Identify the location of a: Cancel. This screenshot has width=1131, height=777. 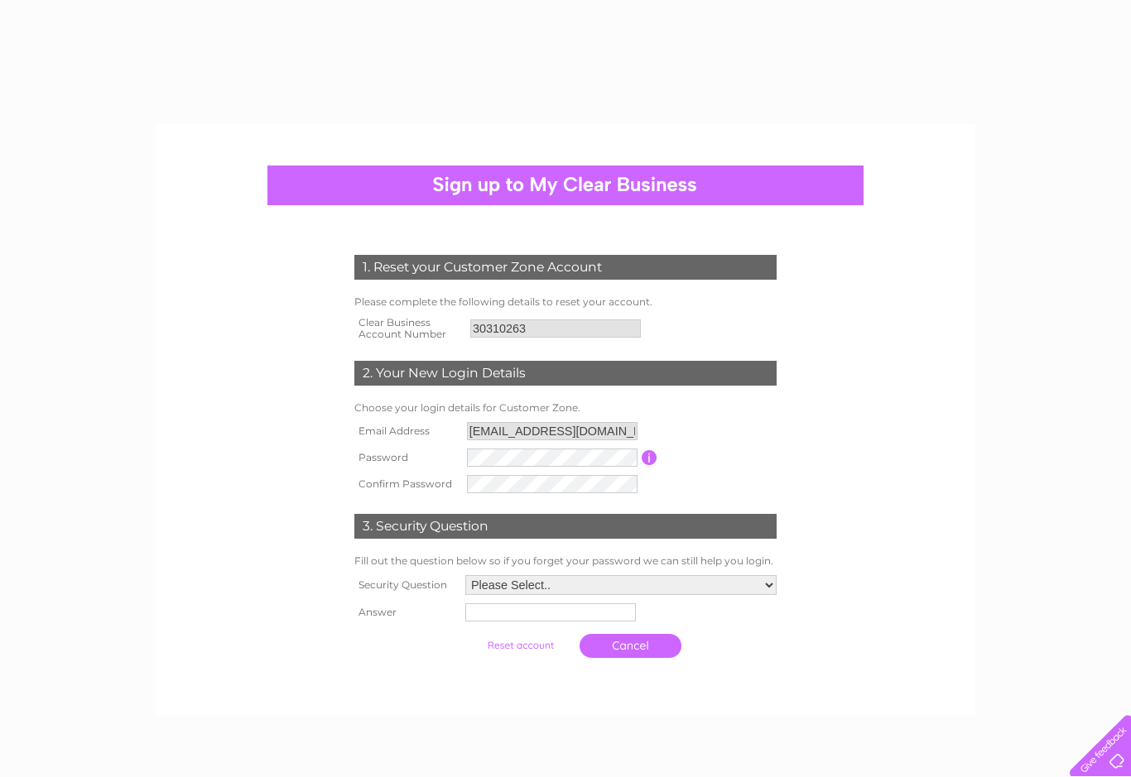
(630, 646).